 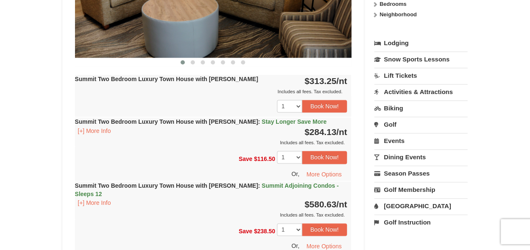 What do you see at coordinates (420, 92) in the screenshot?
I see `a: Activities & Attractions` at bounding box center [420, 92].